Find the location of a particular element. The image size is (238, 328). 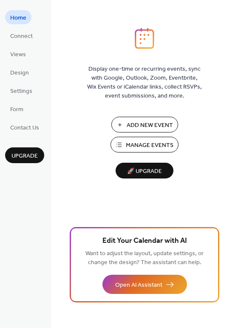

a: Contact Us is located at coordinates (25, 127).